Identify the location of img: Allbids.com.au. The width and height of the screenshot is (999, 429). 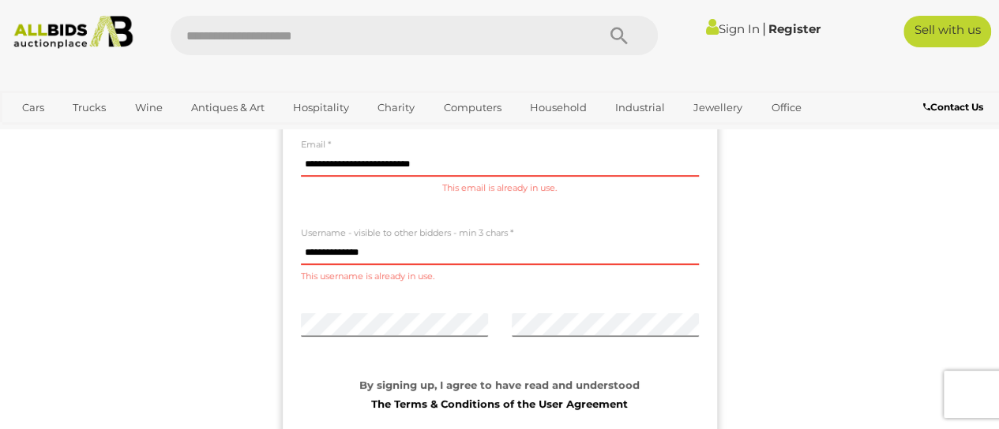
(73, 32).